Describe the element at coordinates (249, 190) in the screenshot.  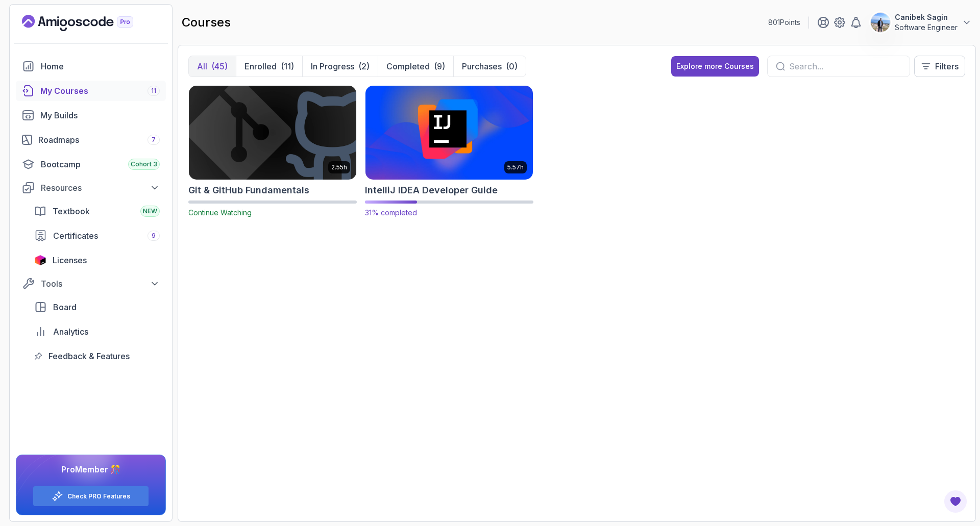
I see `h2: Git & GitHub Fundamentals` at that location.